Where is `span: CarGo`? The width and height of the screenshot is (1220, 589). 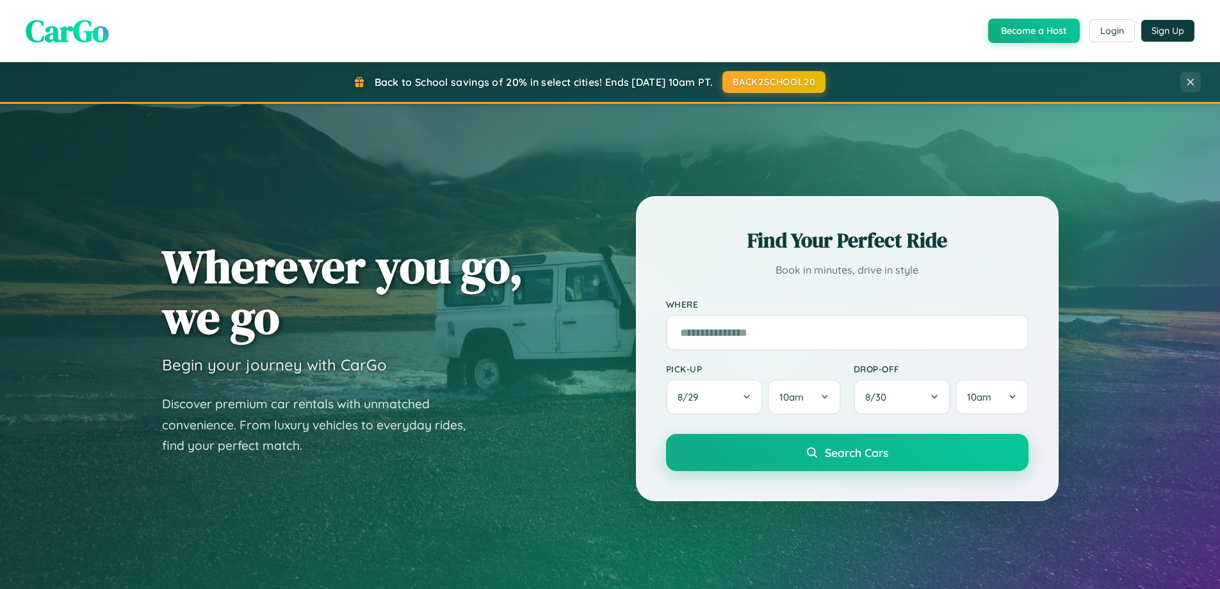 span: CarGo is located at coordinates (67, 31).